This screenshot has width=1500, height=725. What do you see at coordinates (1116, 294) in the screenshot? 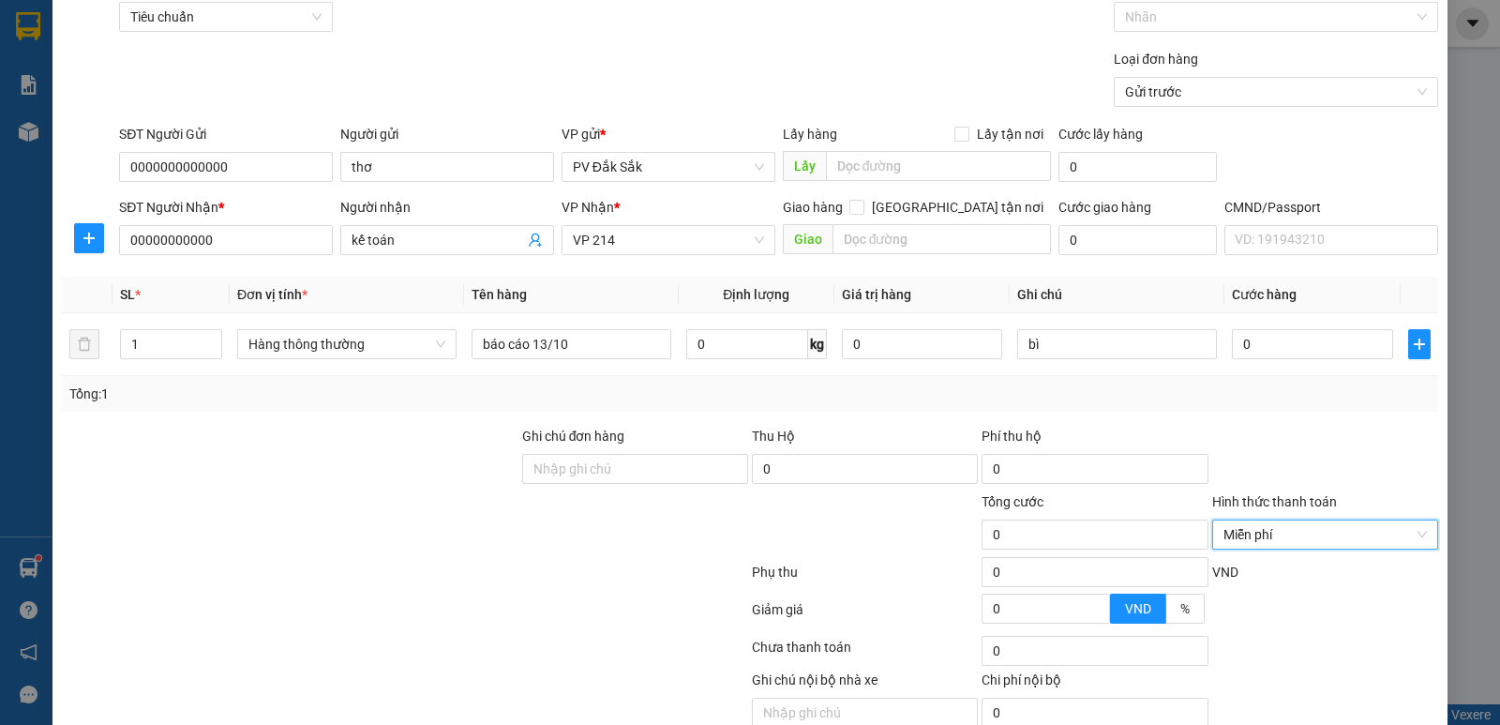
I see `th: Ghi chú` at bounding box center [1116, 294].